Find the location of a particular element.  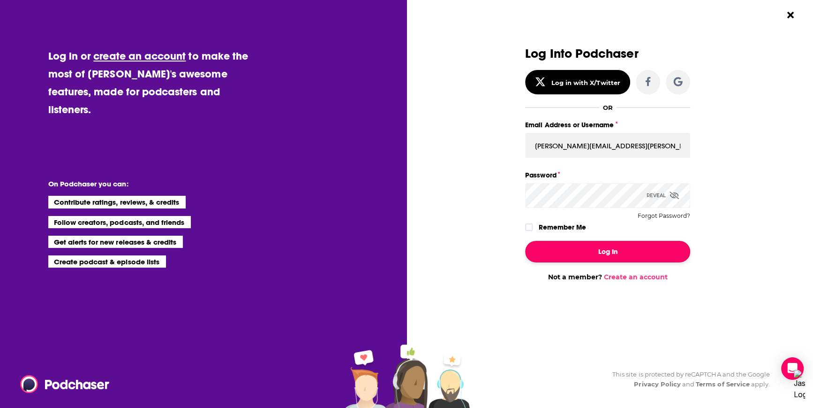

img: Podchaser - Follow, Share and Rate Podcasts is located at coordinates (65, 384).